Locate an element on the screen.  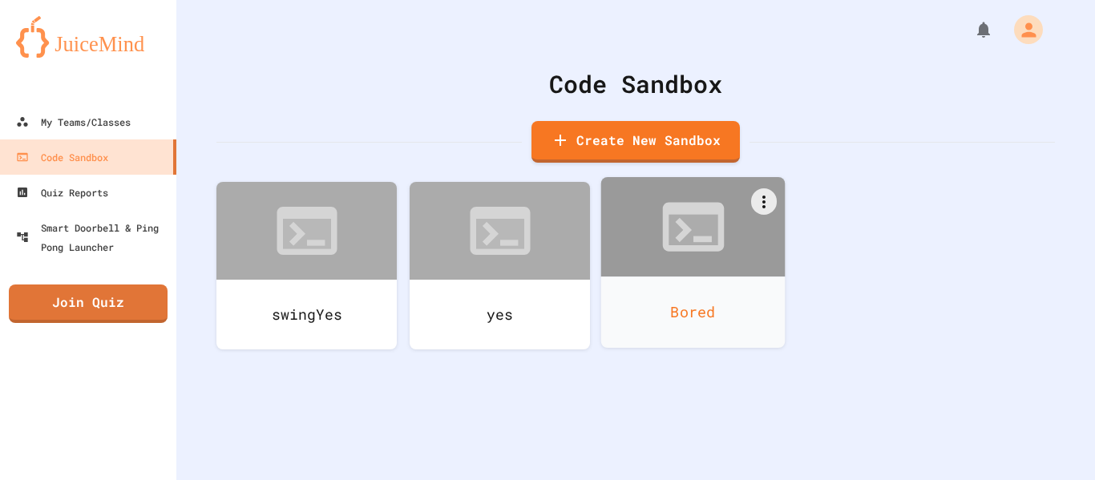
div: Bored is located at coordinates (693, 312).